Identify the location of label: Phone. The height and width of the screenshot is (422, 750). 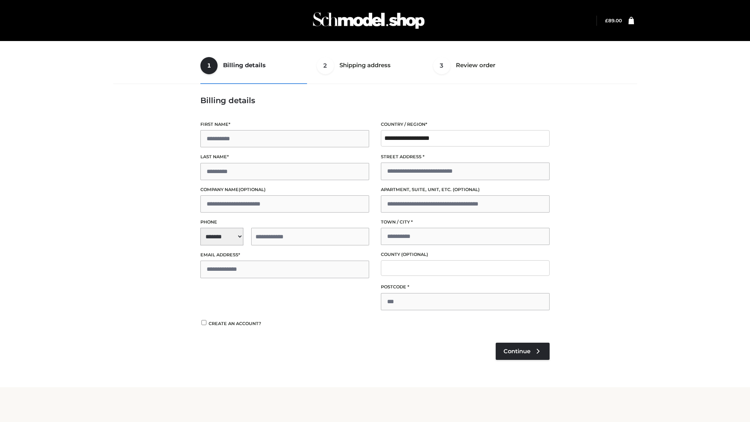
(285, 222).